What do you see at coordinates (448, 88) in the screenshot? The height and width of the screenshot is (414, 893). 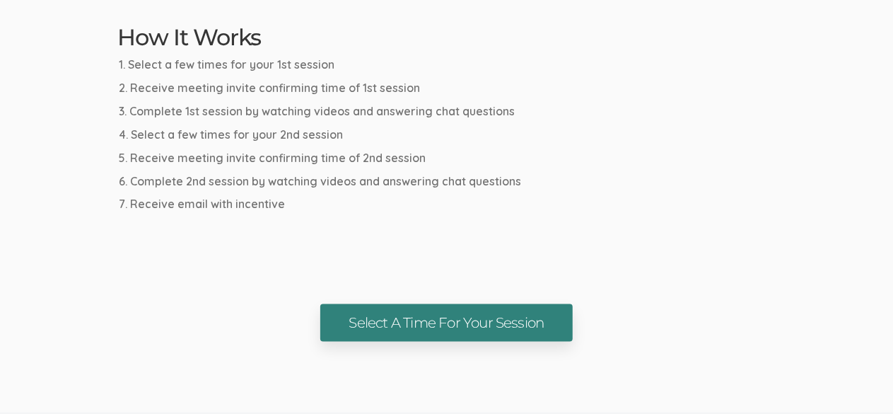 I see `li: Receive meeting invite confirming time of 1st session` at bounding box center [448, 88].